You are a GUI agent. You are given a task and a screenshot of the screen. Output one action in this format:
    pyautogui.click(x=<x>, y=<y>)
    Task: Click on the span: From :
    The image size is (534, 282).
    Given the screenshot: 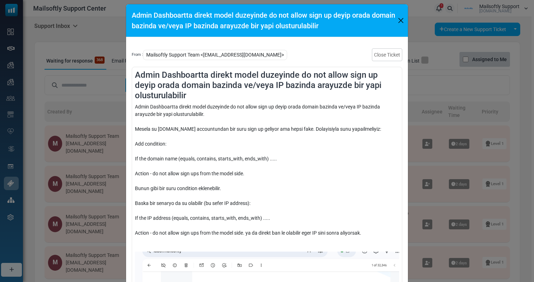 What is the action you would take?
    pyautogui.click(x=137, y=55)
    